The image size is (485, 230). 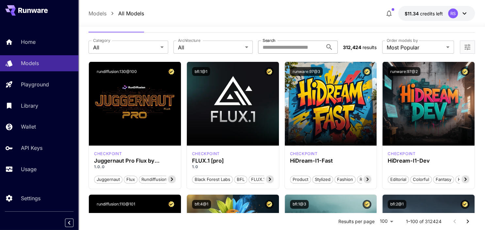 What do you see at coordinates (154, 179) in the screenshot?
I see `button: rundiffusion` at bounding box center [154, 179].